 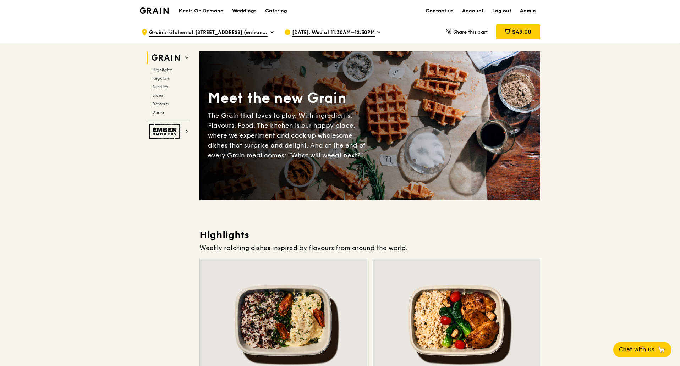 I want to click on span: Regulars, so click(x=161, y=78).